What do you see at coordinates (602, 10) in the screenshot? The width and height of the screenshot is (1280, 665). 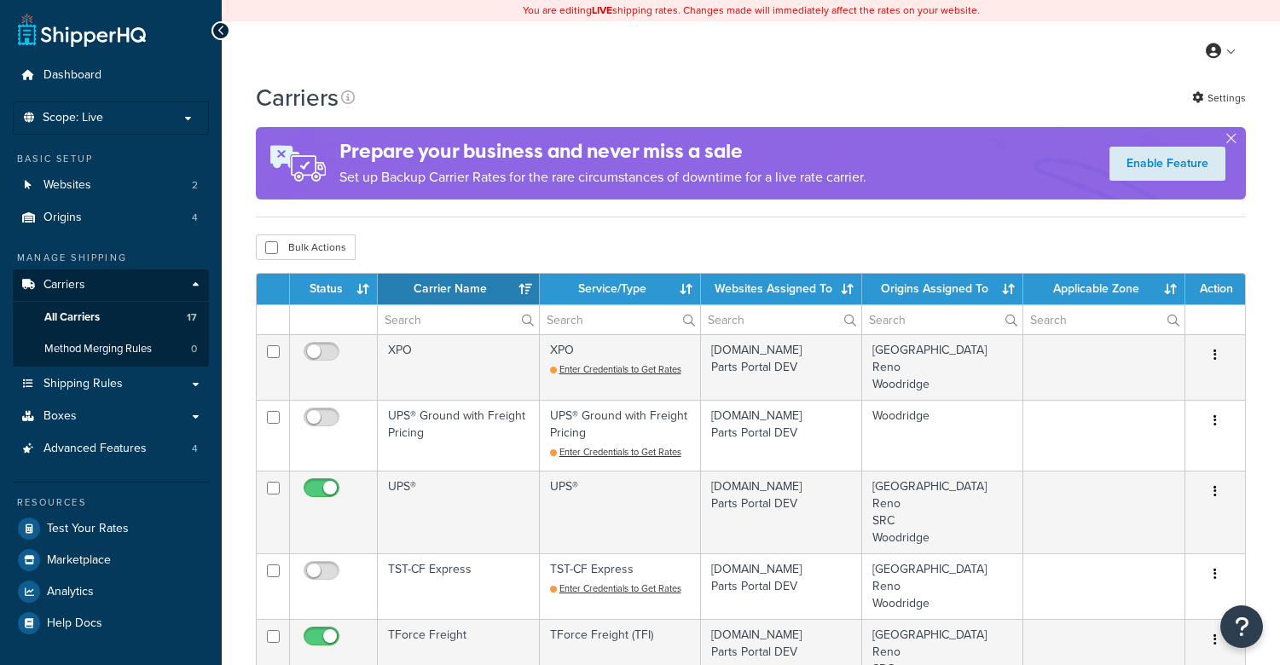 I see `b: LIVE` at bounding box center [602, 10].